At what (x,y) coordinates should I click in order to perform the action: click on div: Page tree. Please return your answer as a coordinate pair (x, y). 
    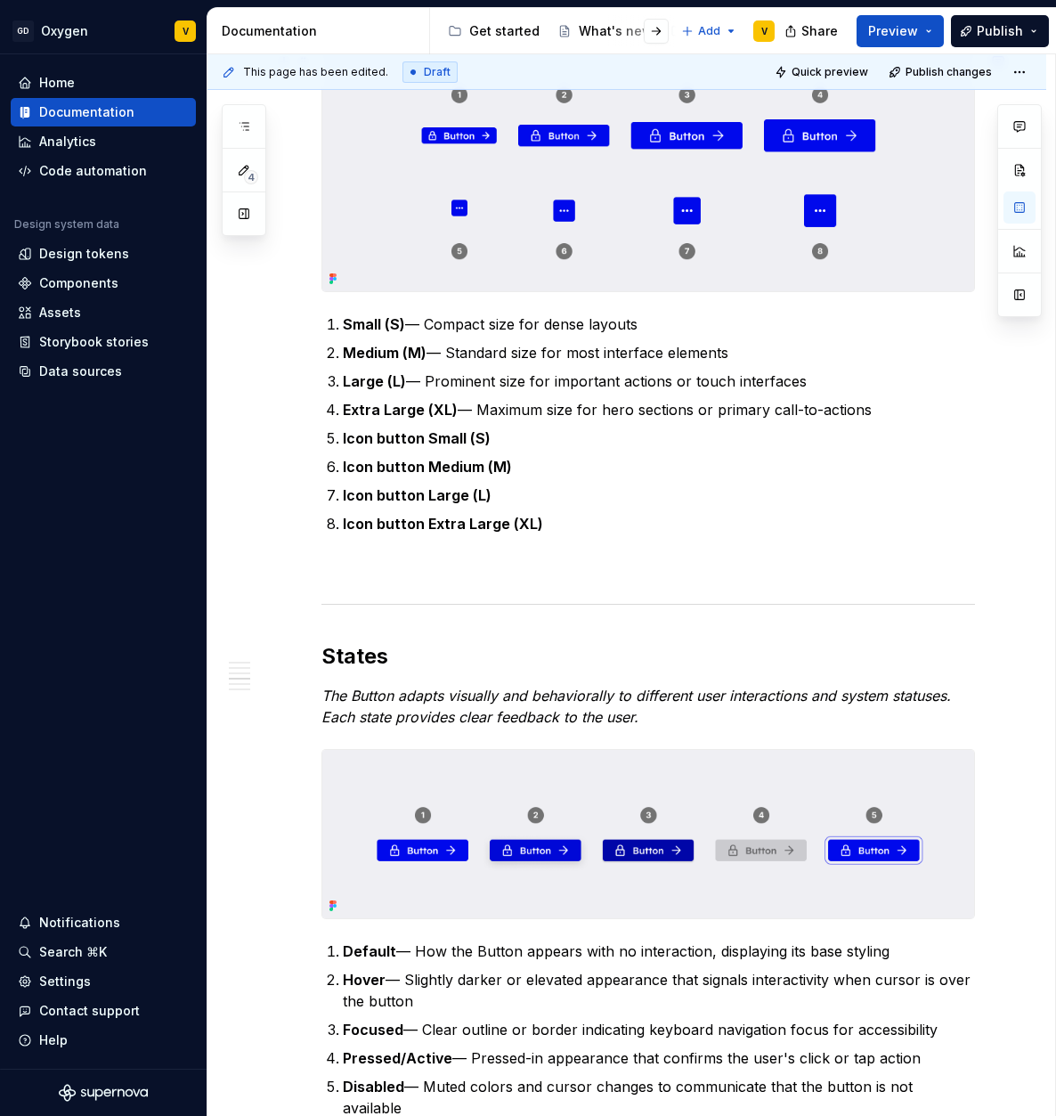
    Looking at the image, I should click on (557, 31).